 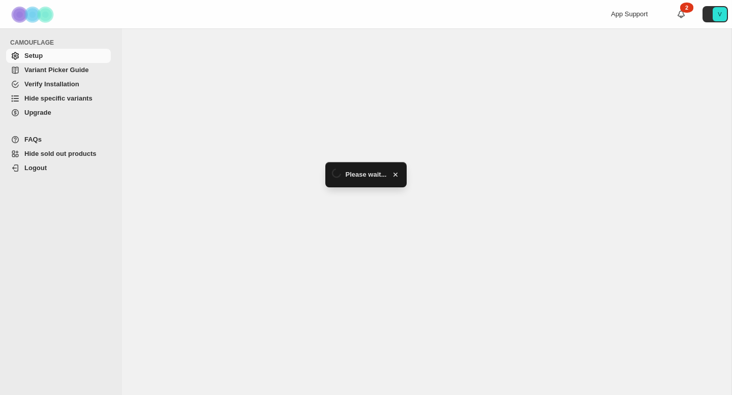 I want to click on span: FAQs, so click(x=33, y=139).